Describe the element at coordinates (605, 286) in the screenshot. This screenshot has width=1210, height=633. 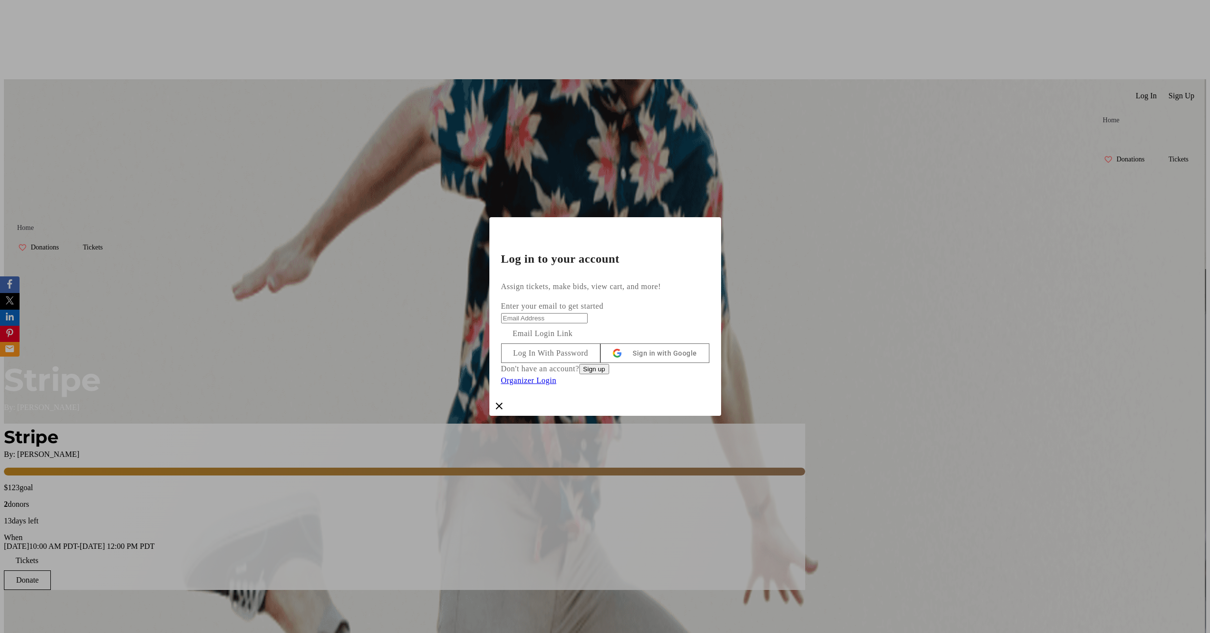
I see `p: Assign tickets, make bids, view cart, and more!` at that location.